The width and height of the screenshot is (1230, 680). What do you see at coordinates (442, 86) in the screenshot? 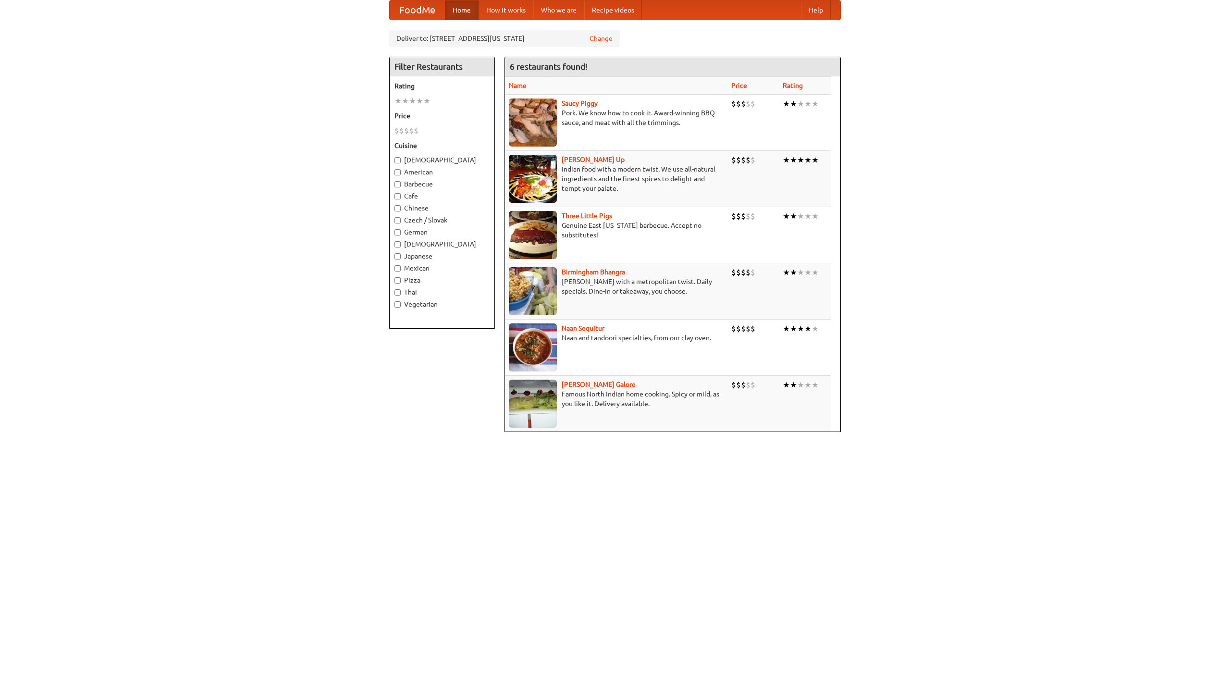
I see `h5: Rating` at bounding box center [442, 86].